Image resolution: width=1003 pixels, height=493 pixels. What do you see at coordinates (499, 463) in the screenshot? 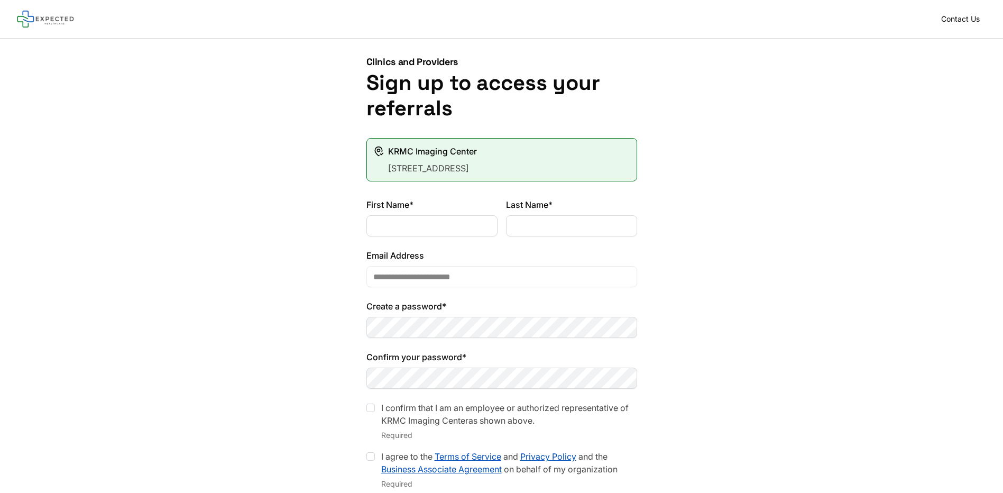
I see `label: I agree to the and and the on behalf of my organization` at bounding box center [499, 463].